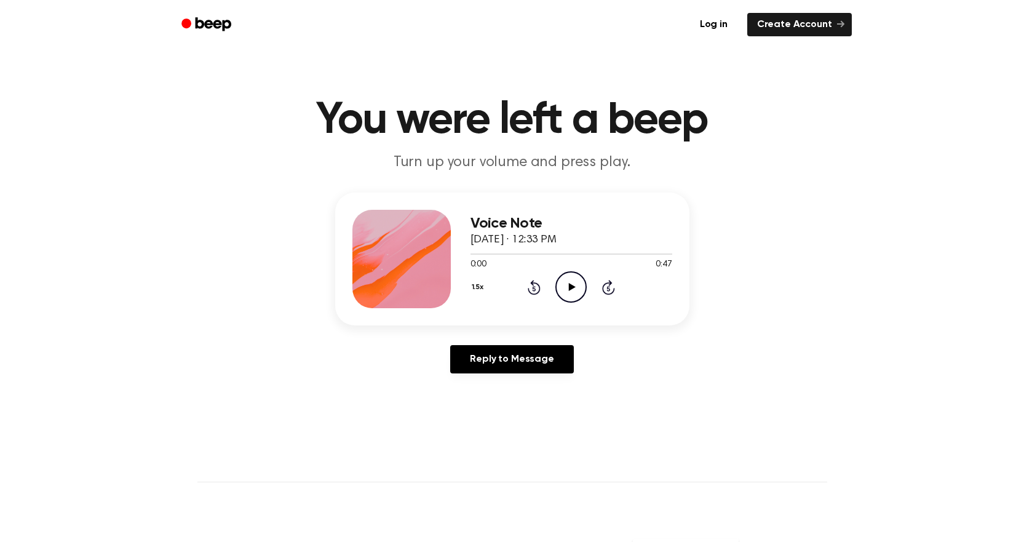 Image resolution: width=1024 pixels, height=542 pixels. What do you see at coordinates (513, 162) in the screenshot?
I see `p: Turn up your volume and press play.` at bounding box center [513, 162].